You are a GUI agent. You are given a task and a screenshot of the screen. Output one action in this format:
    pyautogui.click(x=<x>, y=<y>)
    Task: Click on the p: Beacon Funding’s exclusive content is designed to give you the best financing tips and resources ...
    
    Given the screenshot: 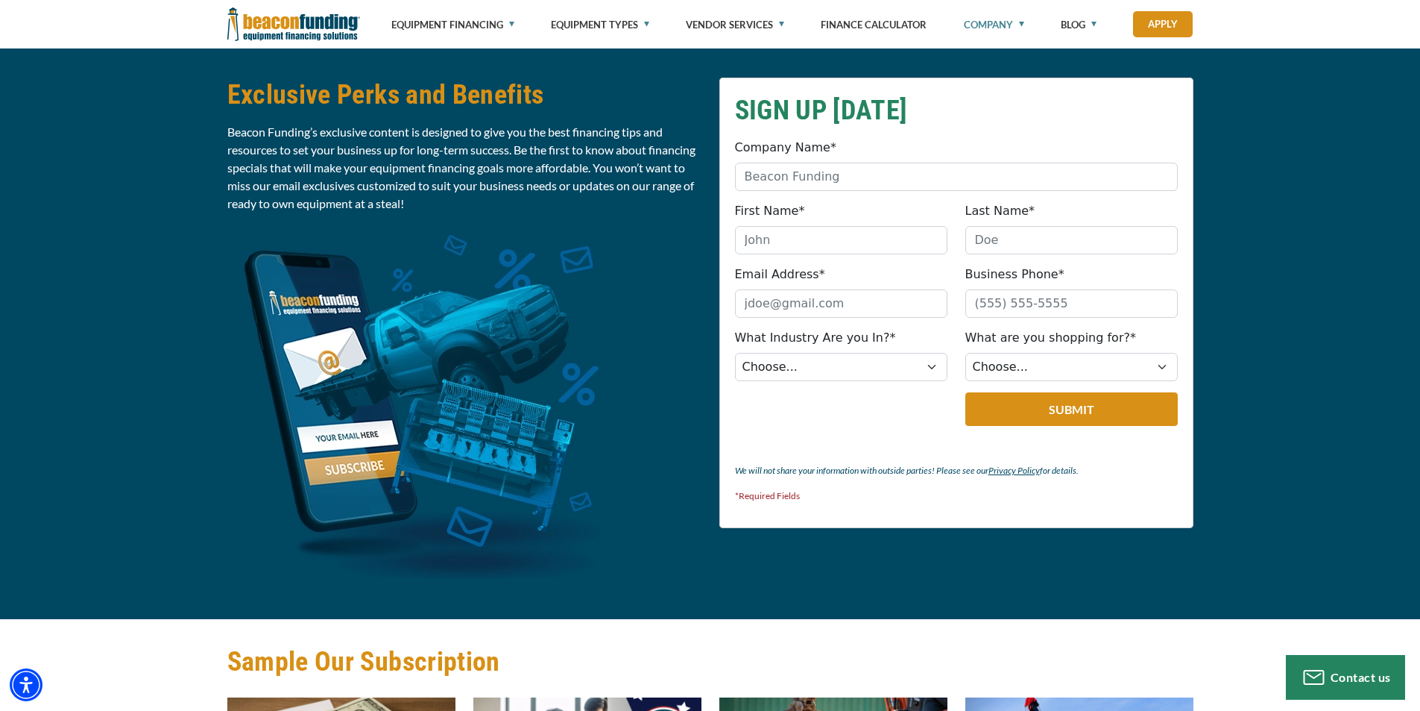 What is the action you would take?
    pyautogui.click(x=465, y=168)
    